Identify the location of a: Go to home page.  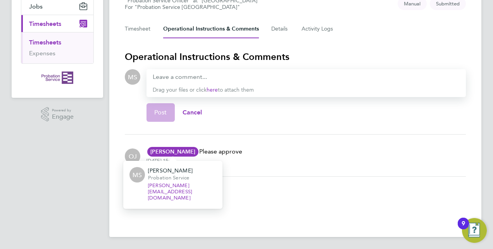
(57, 78).